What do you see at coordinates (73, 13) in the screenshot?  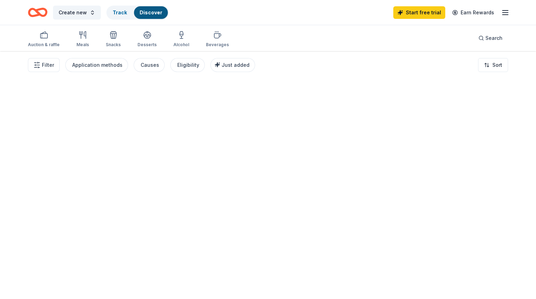 I see `span: Create new` at bounding box center [73, 13].